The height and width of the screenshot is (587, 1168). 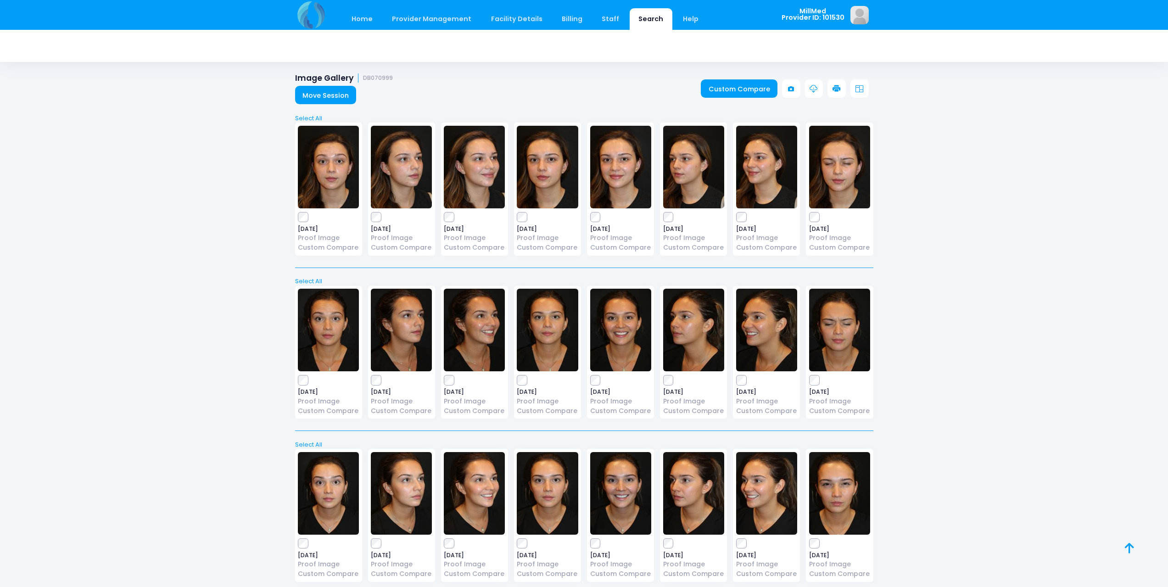 I want to click on a: Move Session, so click(x=326, y=95).